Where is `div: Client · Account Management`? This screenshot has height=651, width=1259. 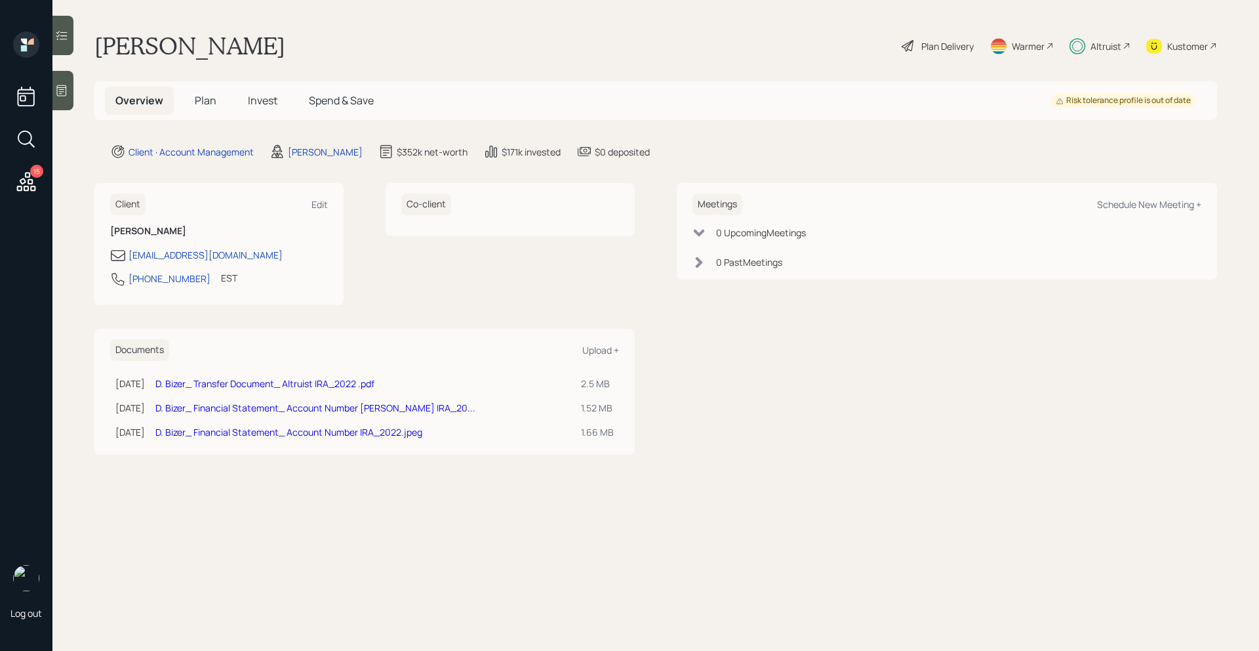
div: Client · Account Management is located at coordinates (191, 152).